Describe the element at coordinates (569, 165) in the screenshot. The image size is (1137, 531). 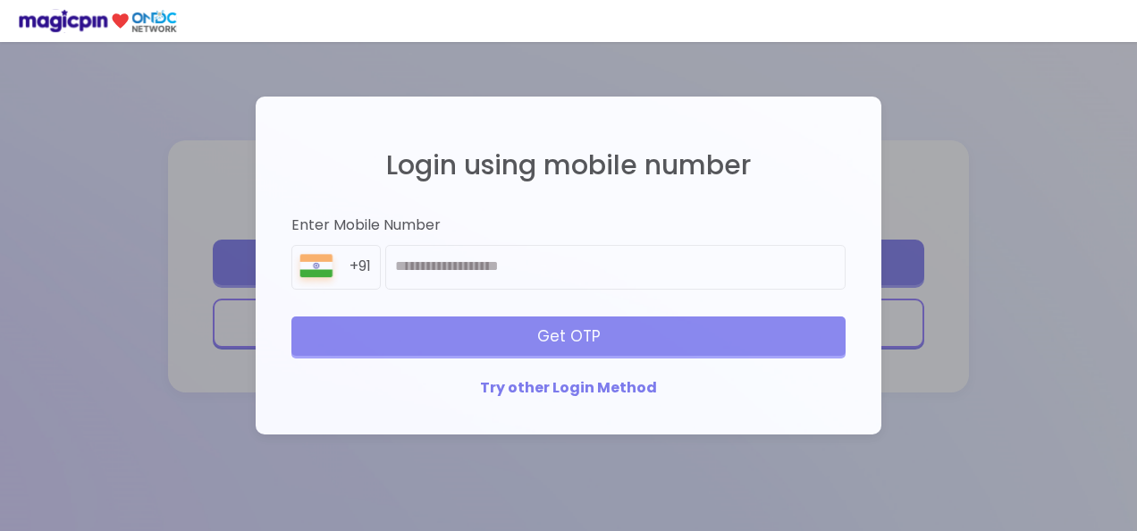
I see `h2: Login using mobile number` at that location.